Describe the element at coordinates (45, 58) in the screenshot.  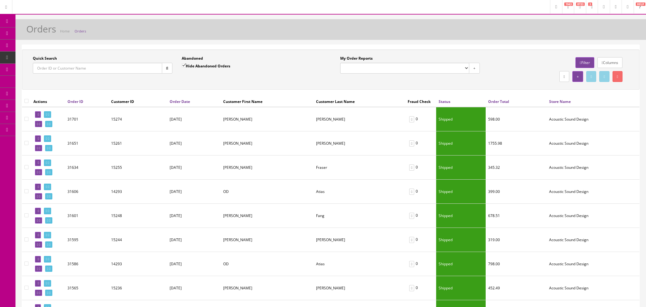
I see `label: Quick Search` at that location.